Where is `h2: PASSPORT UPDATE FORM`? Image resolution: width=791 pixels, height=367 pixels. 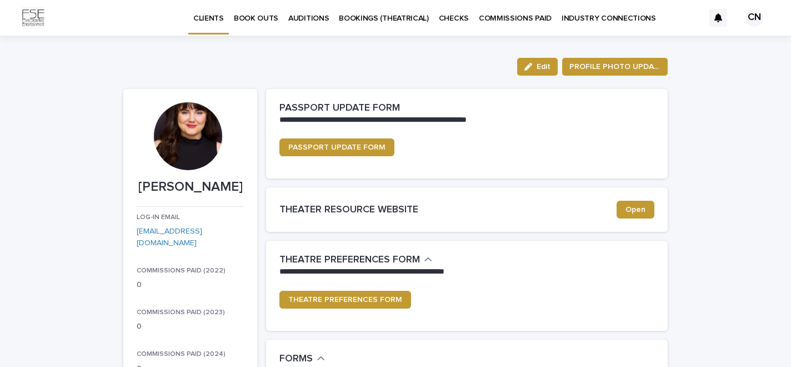
h2: PASSPORT UPDATE FORM is located at coordinates (339, 108).